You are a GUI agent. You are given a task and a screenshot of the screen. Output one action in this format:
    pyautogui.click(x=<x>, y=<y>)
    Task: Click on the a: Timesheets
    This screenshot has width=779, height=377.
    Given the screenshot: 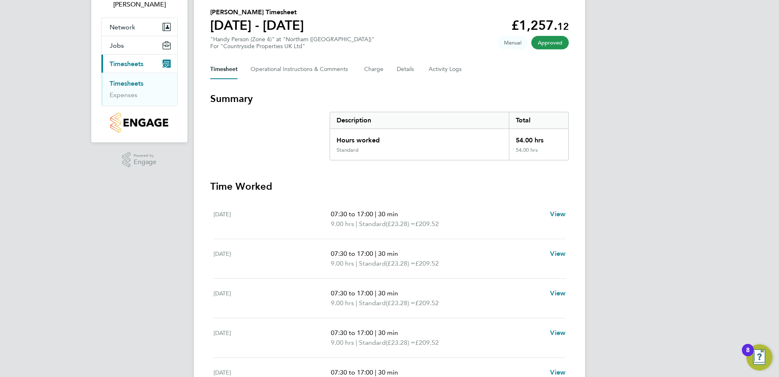 What is the action you would take?
    pyautogui.click(x=126, y=83)
    